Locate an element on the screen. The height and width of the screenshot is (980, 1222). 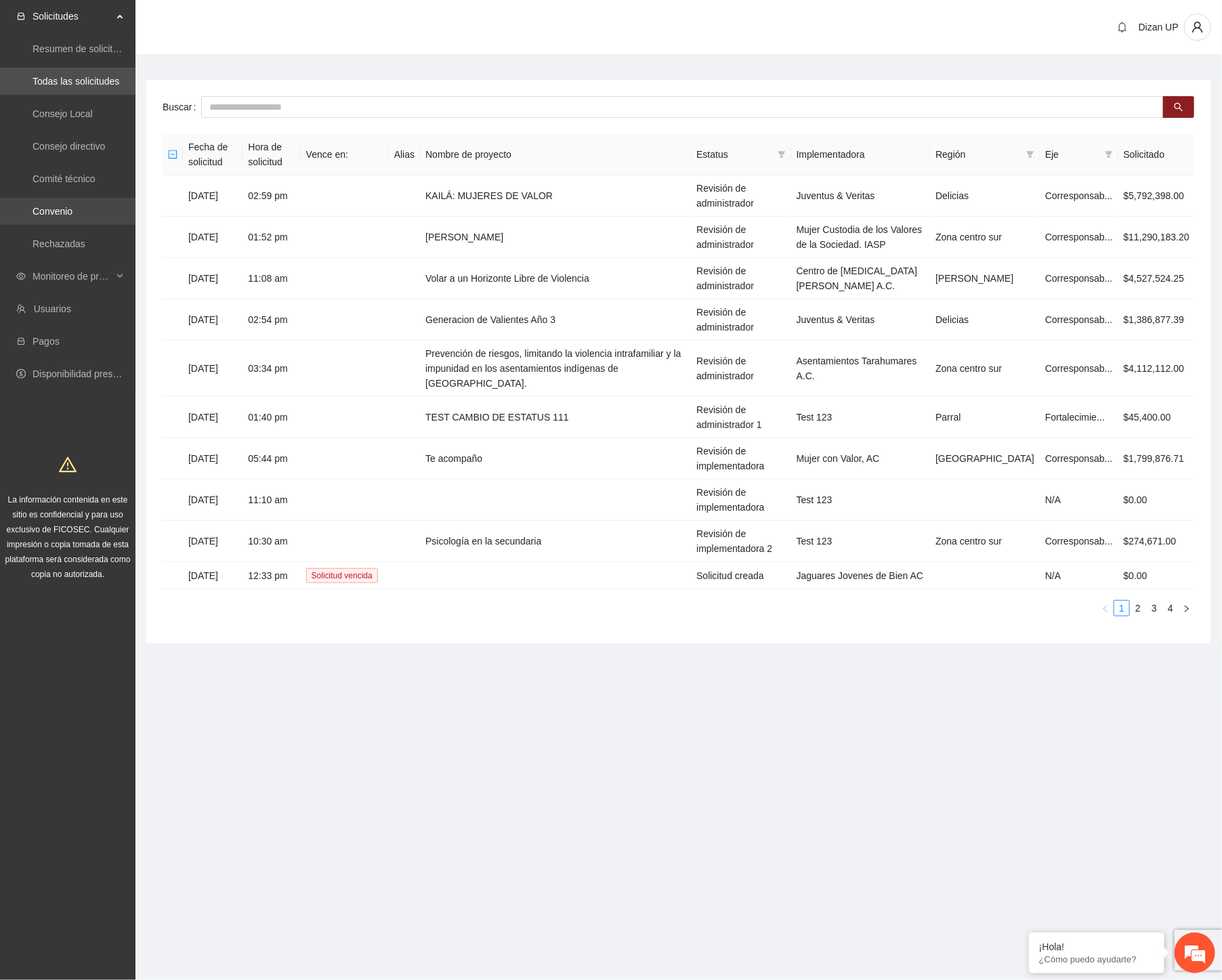
td: Generacion de Valientes Año 3 is located at coordinates (556, 320).